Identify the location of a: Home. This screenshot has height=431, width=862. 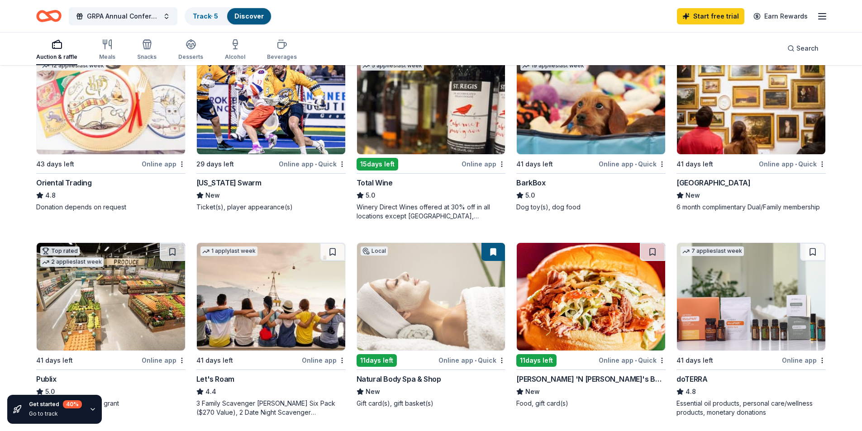
(49, 16).